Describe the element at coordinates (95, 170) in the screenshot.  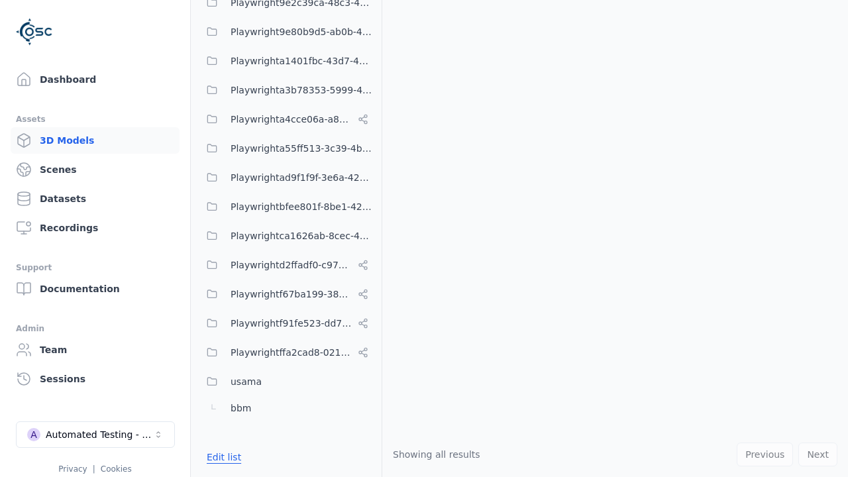
I see `a: Scenes` at that location.